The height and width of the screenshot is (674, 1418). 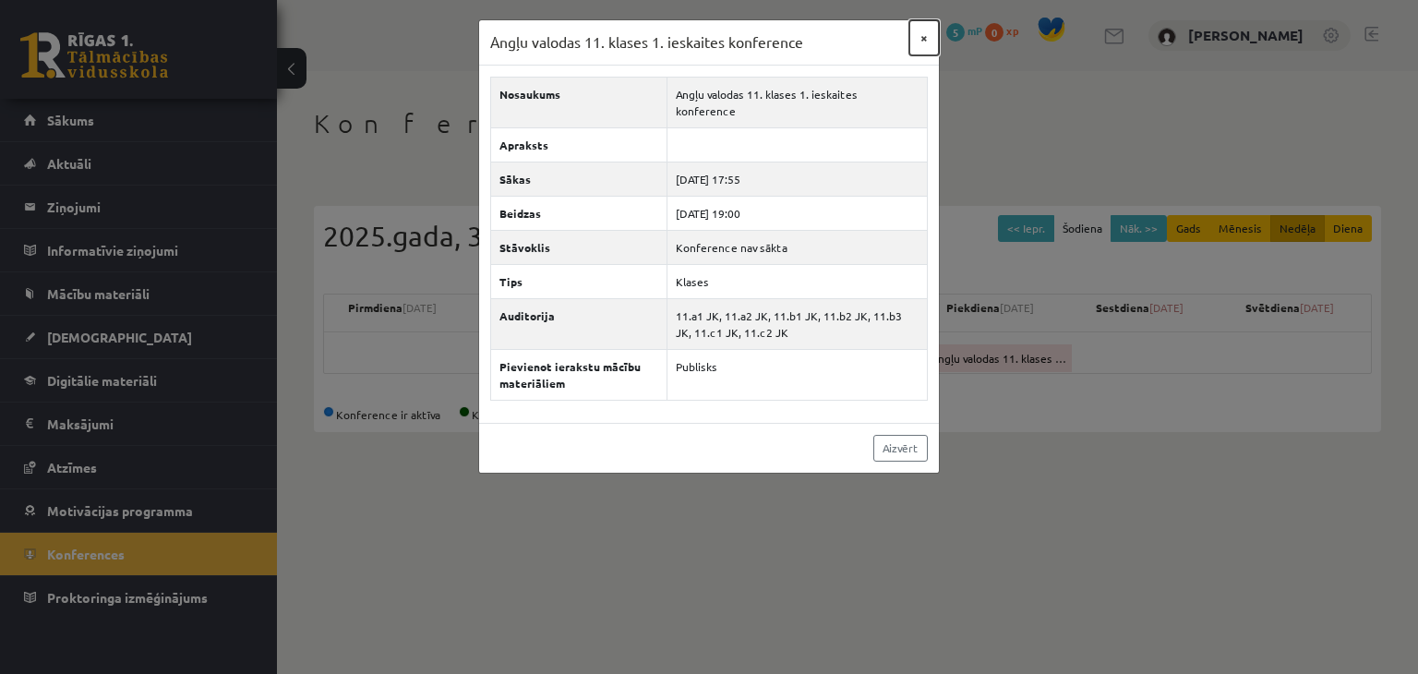 I want to click on td: 11.a1 JK, 11.a2 JK, 11.b1 JK, 11.b2 JK, 11.b3 JK, 11.c1 JK, 11.c2 JK, so click(x=797, y=323).